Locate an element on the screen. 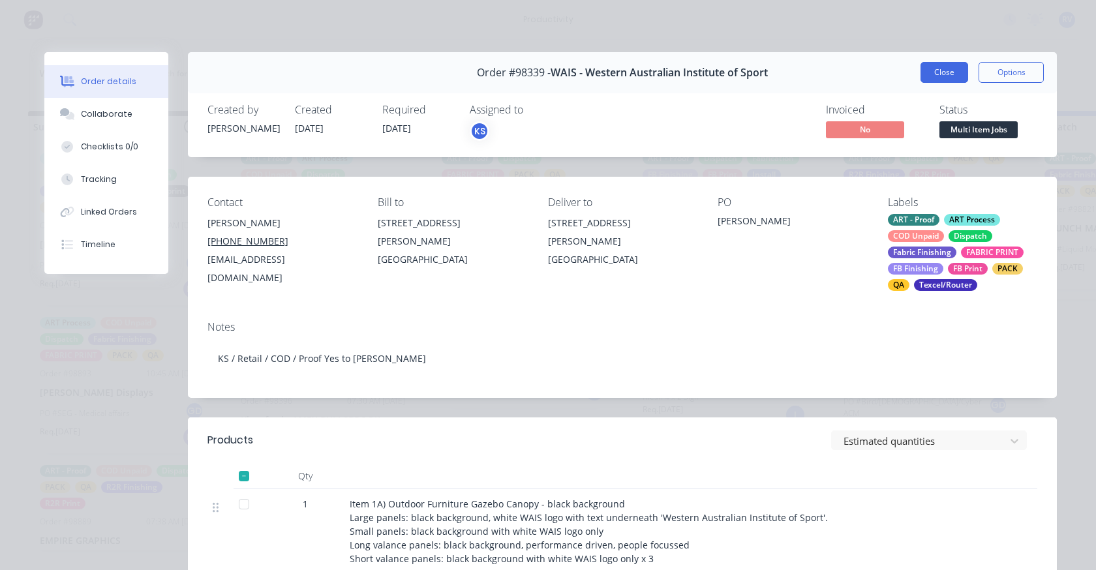 Image resolution: width=1096 pixels, height=570 pixels. div: PO is located at coordinates (792, 202).